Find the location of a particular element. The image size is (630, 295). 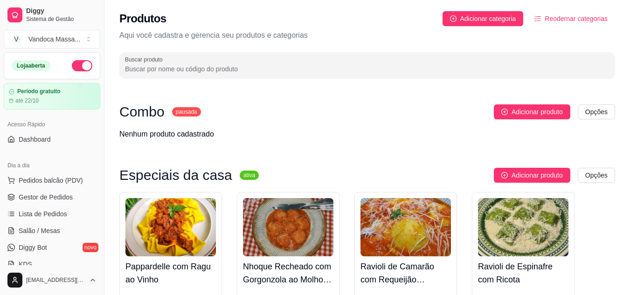

span: Salão / Mesas is located at coordinates (39, 231).